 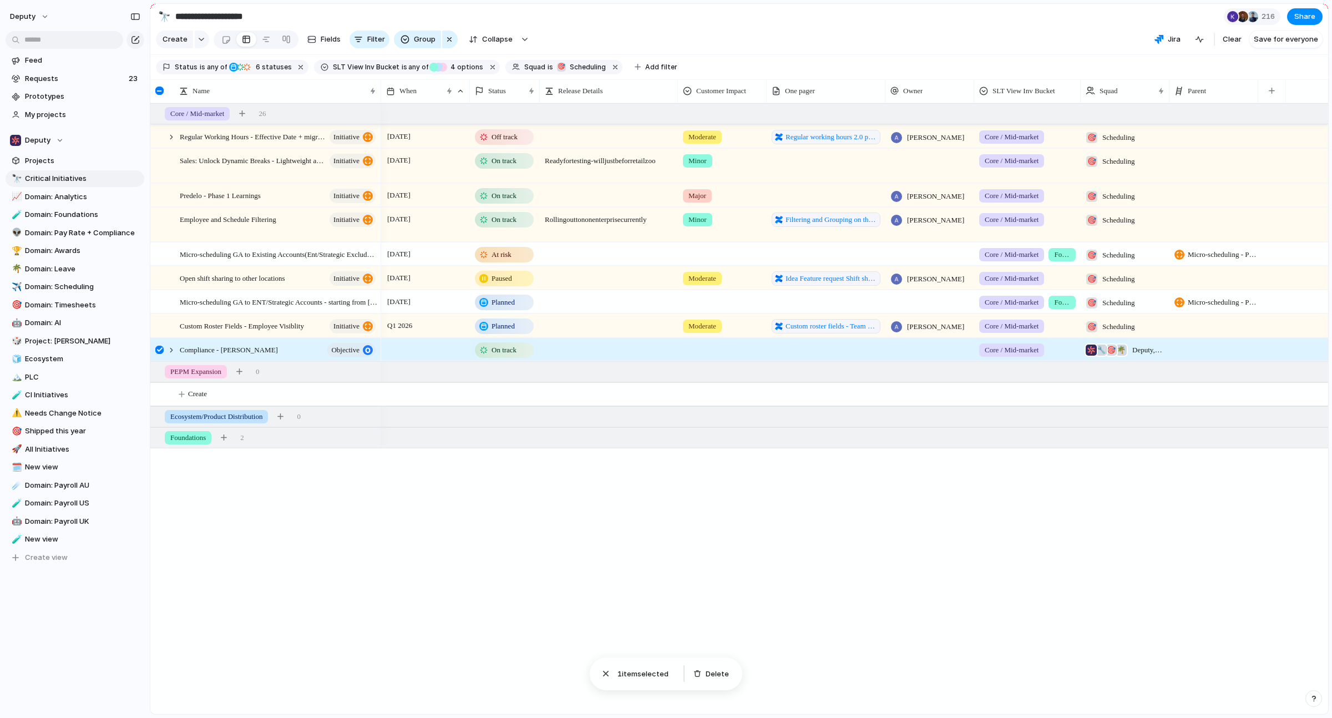 I want to click on button: 🎯Scheduling, so click(x=581, y=67).